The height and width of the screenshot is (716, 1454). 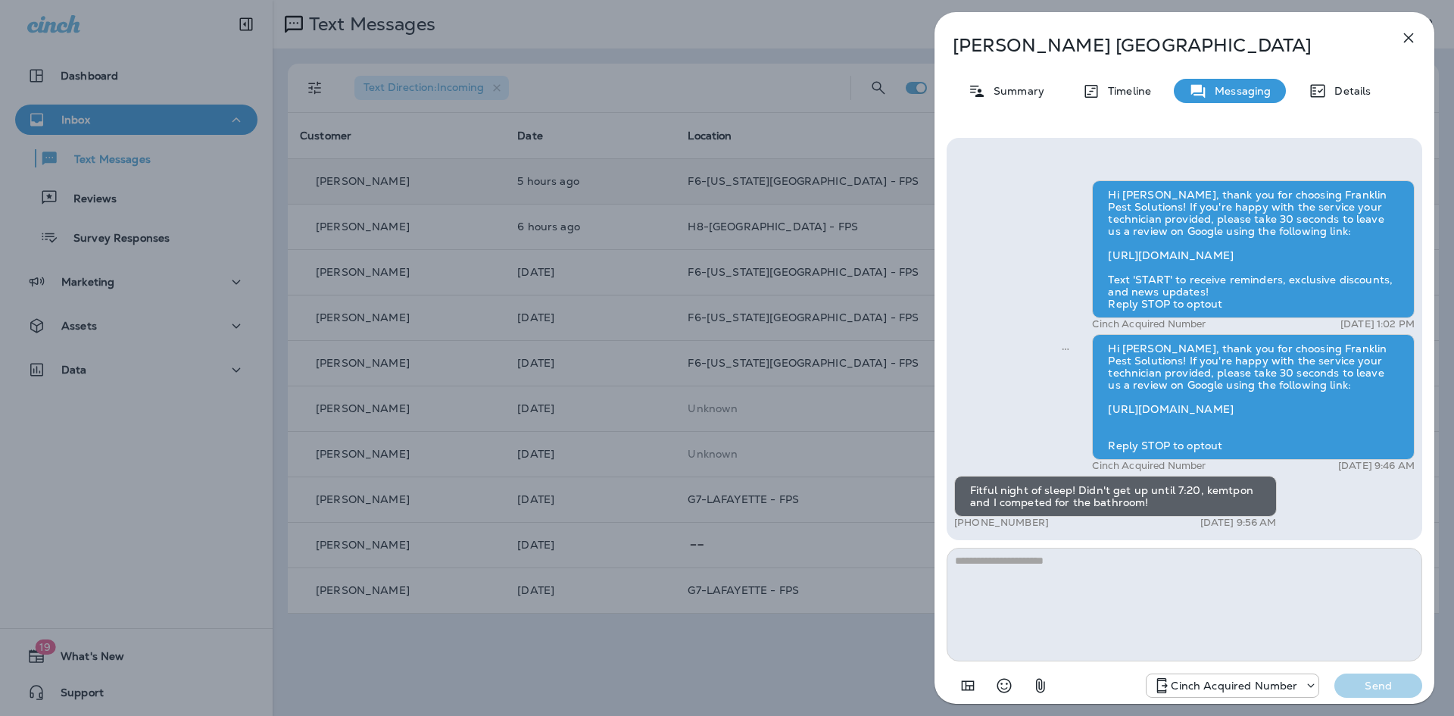 What do you see at coordinates (1004, 685) in the screenshot?
I see `button: Select an emoji` at bounding box center [1004, 685].